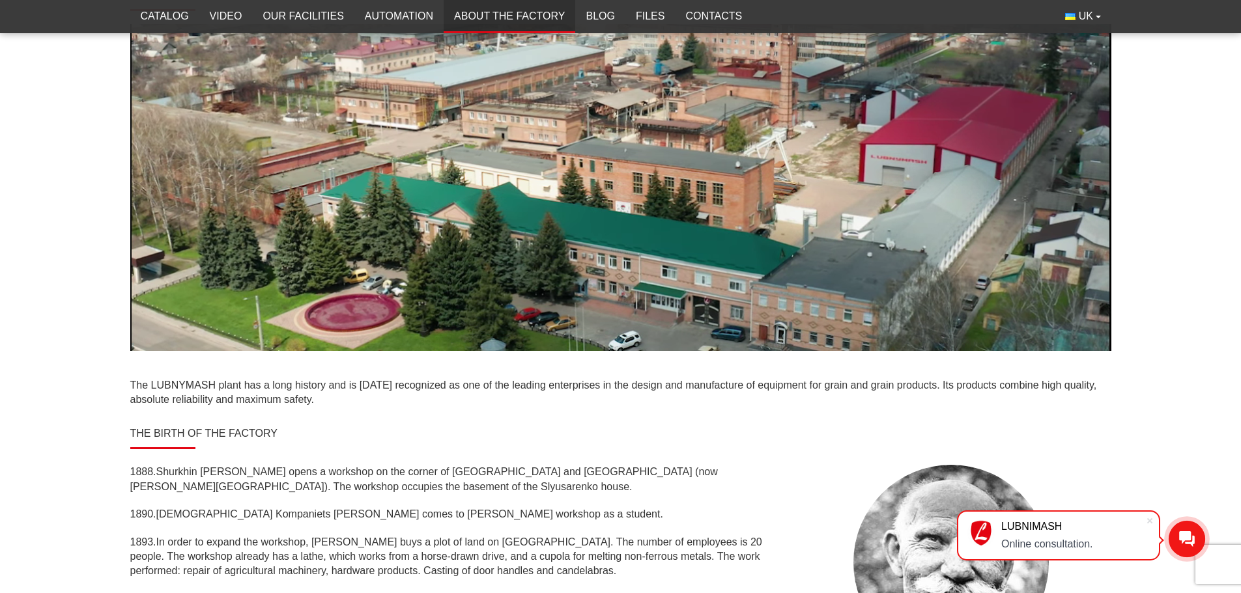 Image resolution: width=1241 pixels, height=593 pixels. What do you see at coordinates (226, 16) in the screenshot?
I see `font: Video` at bounding box center [226, 16].